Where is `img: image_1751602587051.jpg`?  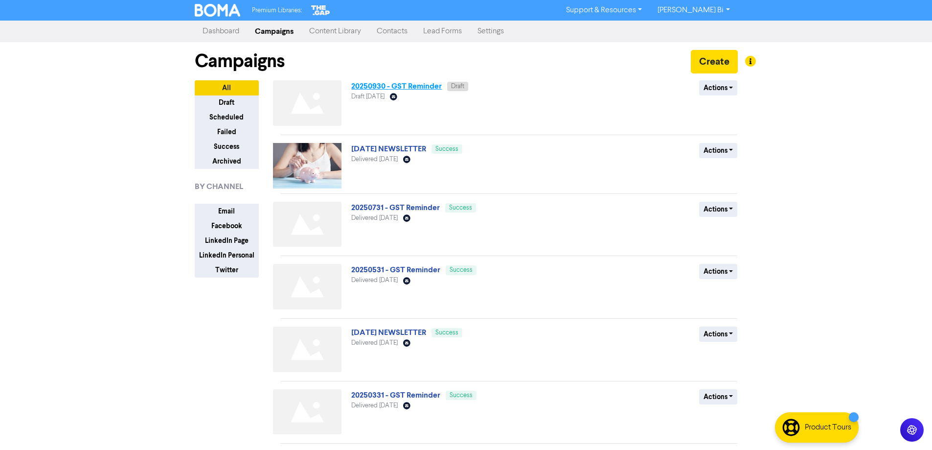
img: image_1751602587051.jpg is located at coordinates (307, 165).